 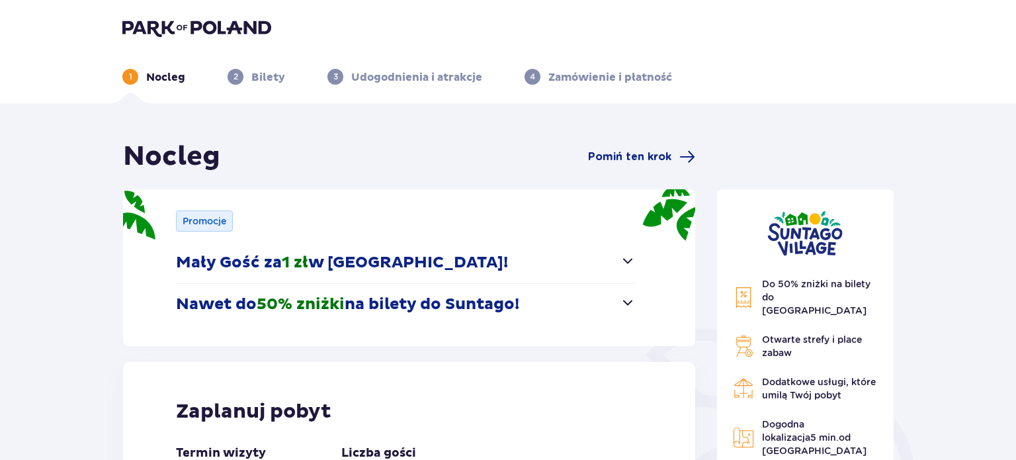 What do you see at coordinates (811, 346) in the screenshot?
I see `span: Otwarte strefy i place zabaw` at bounding box center [811, 346].